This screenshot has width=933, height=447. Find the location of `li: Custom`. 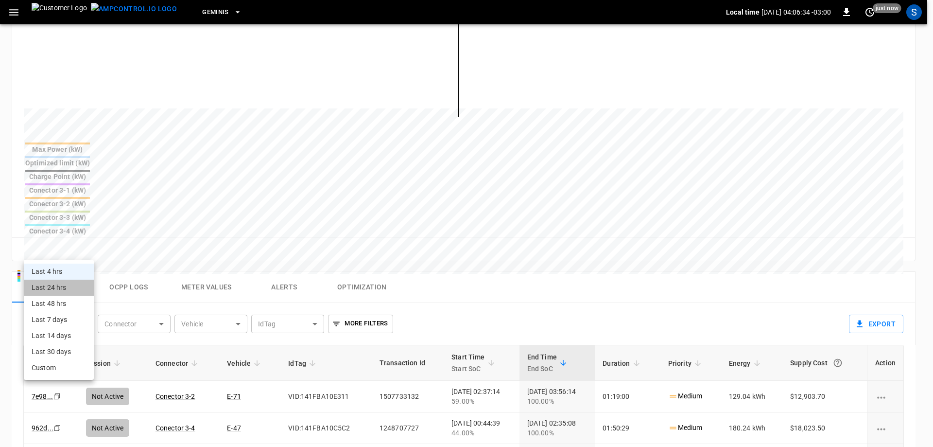

li: Custom is located at coordinates (59, 367).